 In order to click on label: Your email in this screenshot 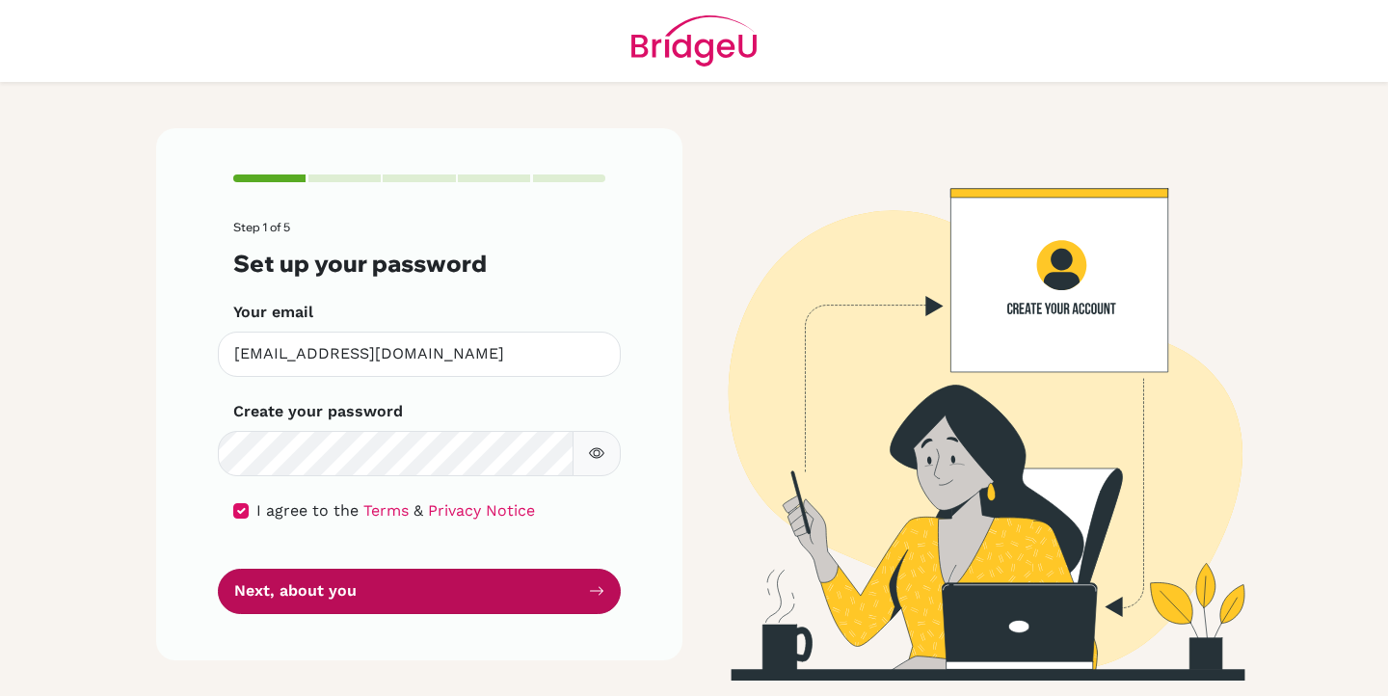, I will do `click(273, 312)`.